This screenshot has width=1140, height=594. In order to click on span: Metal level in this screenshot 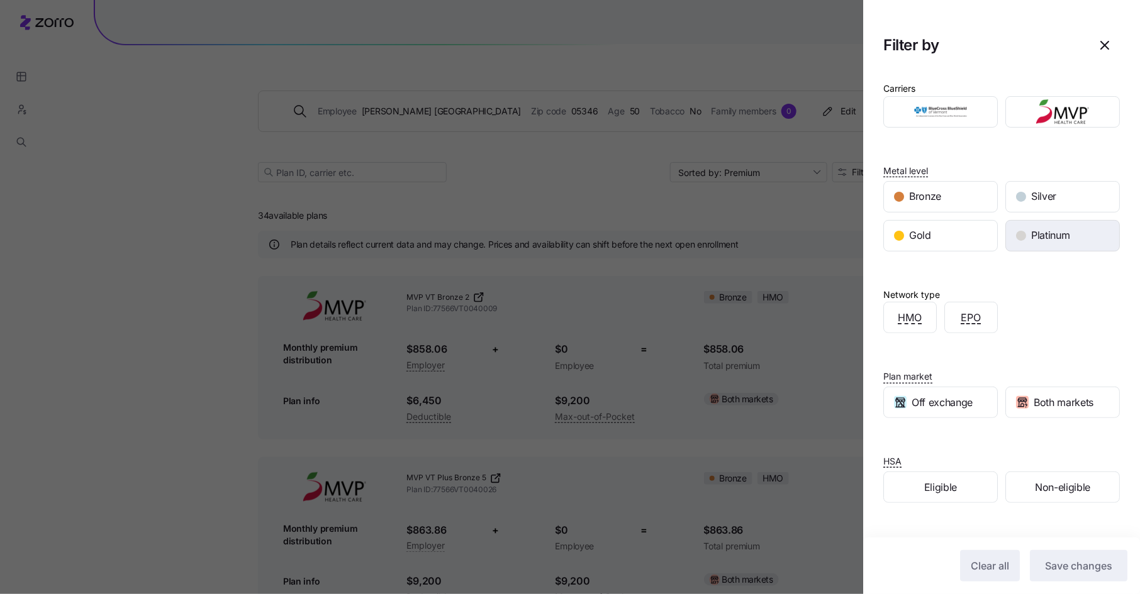, I will do `click(905, 171)`.